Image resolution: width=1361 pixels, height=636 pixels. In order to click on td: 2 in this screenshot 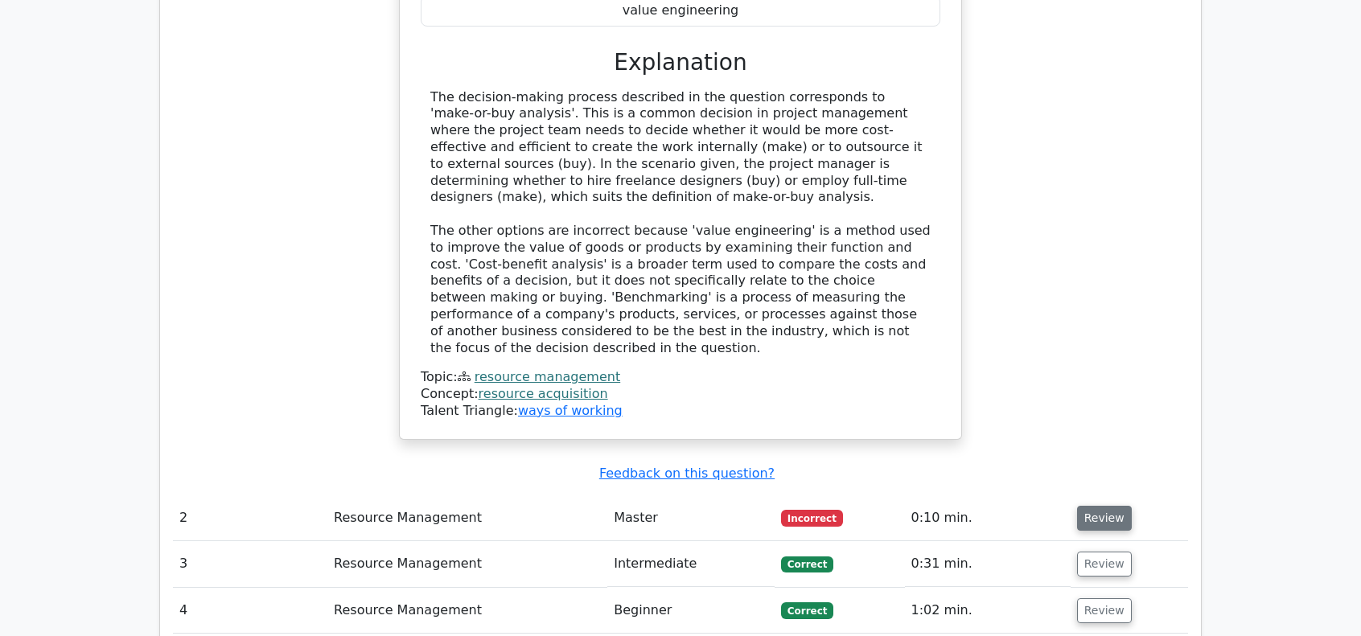, I will do `click(250, 518)`.